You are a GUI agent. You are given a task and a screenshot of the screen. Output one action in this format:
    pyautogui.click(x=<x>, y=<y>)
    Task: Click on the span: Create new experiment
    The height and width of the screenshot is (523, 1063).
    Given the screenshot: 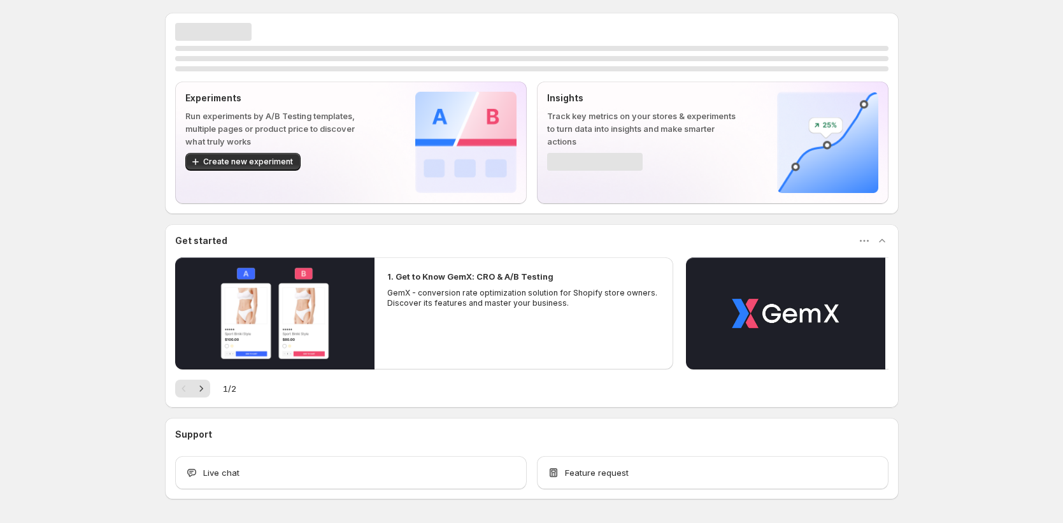 What is the action you would take?
    pyautogui.click(x=248, y=162)
    